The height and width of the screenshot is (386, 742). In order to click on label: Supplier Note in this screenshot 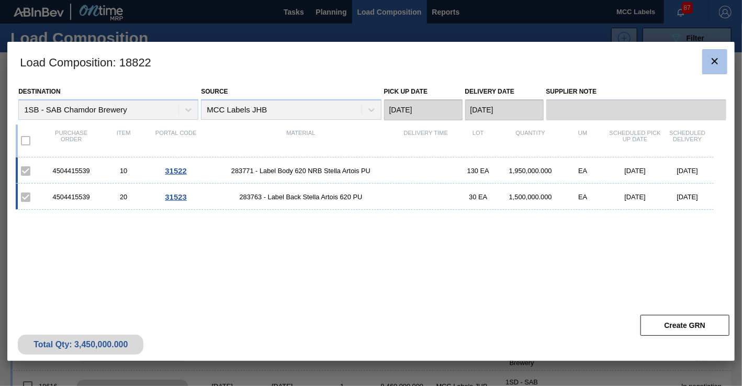, I will do `click(637, 92)`.